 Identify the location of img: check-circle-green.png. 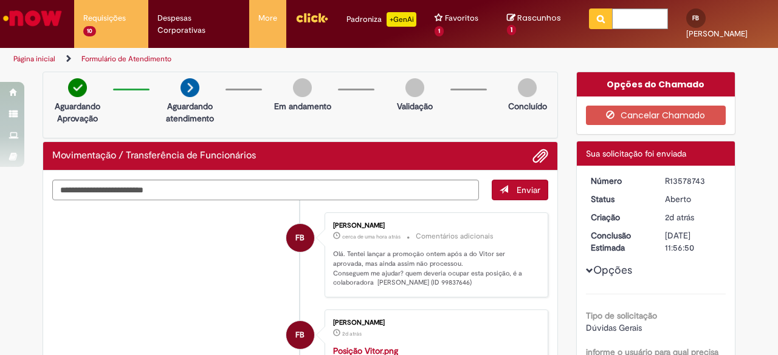
(77, 87).